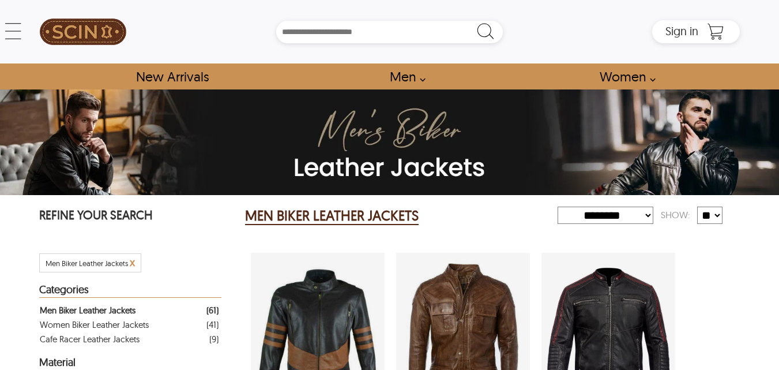 This screenshot has width=779, height=370. What do you see at coordinates (212, 324) in the screenshot?
I see `div: ( 41 )` at bounding box center [212, 324].